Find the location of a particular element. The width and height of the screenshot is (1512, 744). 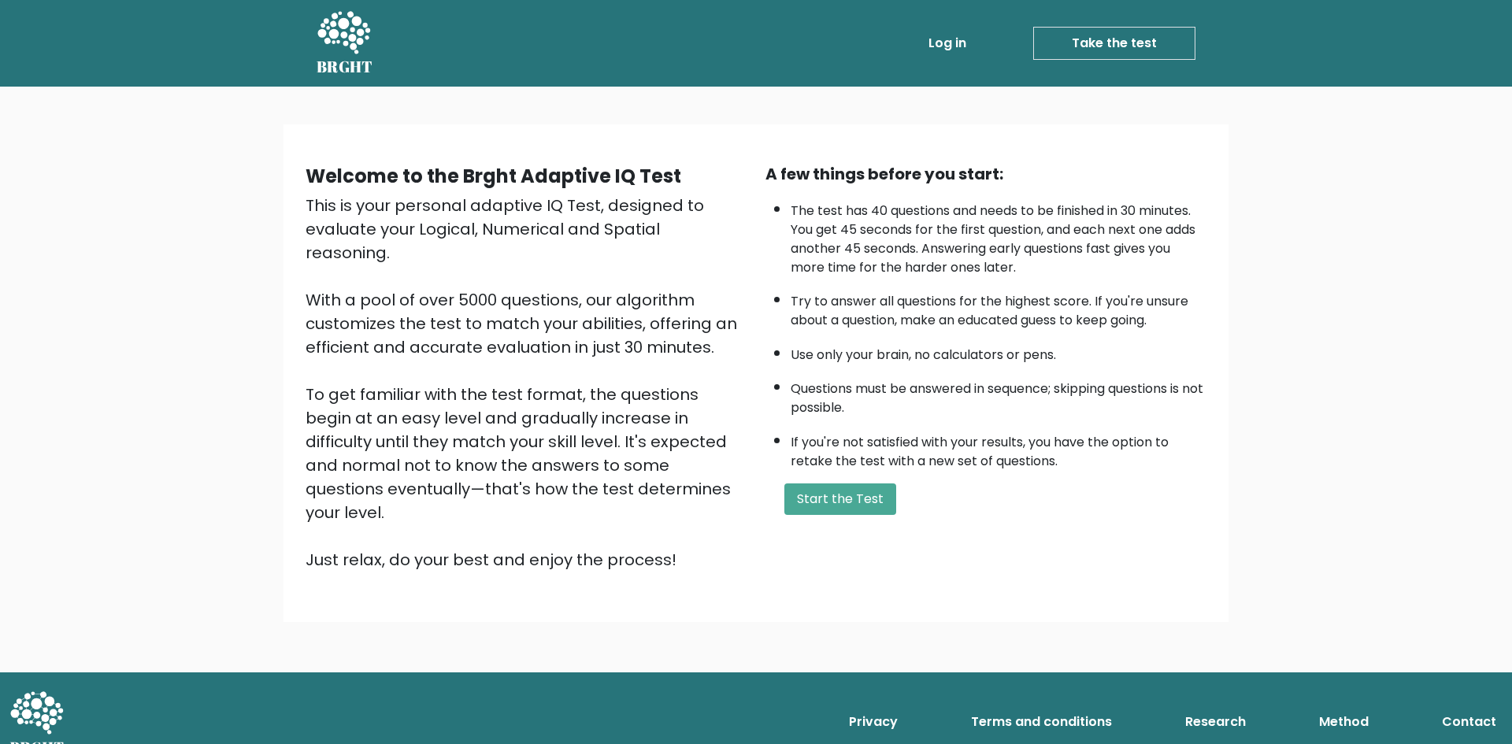

a: Take the test is located at coordinates (1114, 43).